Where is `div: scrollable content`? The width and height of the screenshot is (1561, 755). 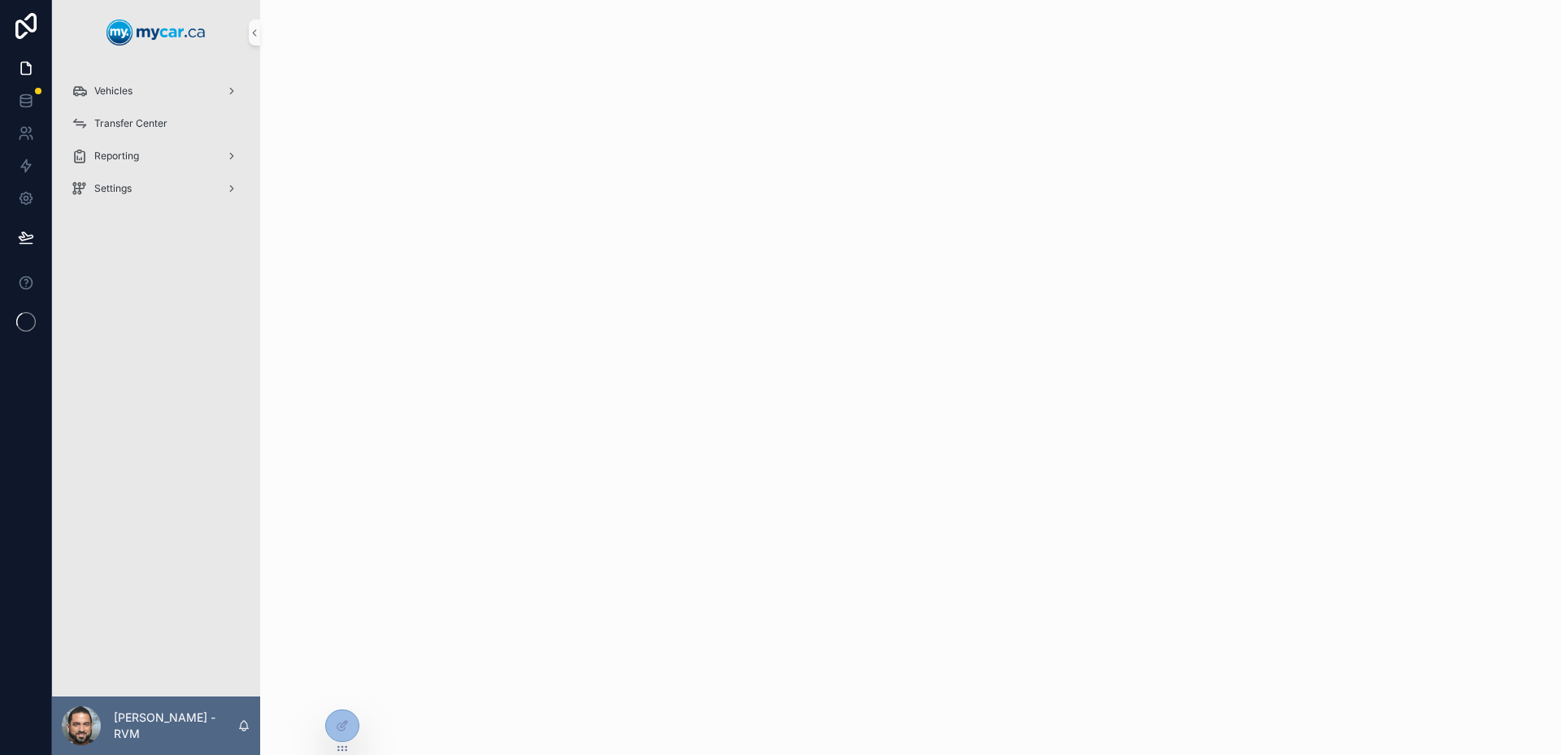
div: scrollable content is located at coordinates (156, 145).